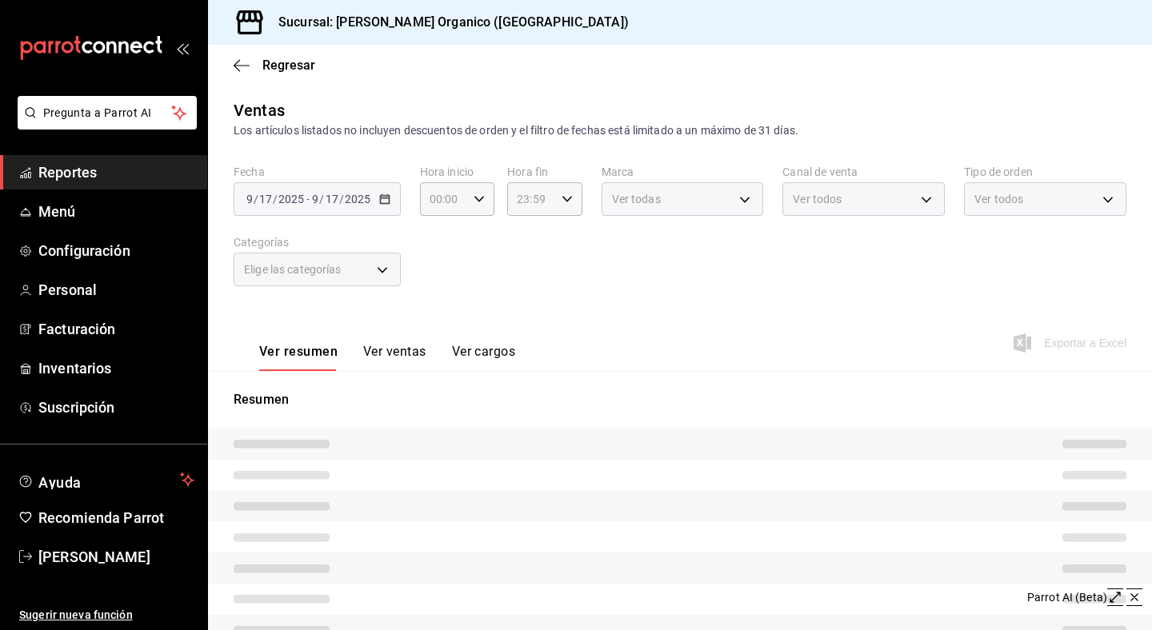  Describe the element at coordinates (259, 110) in the screenshot. I see `div: Ventas` at that location.